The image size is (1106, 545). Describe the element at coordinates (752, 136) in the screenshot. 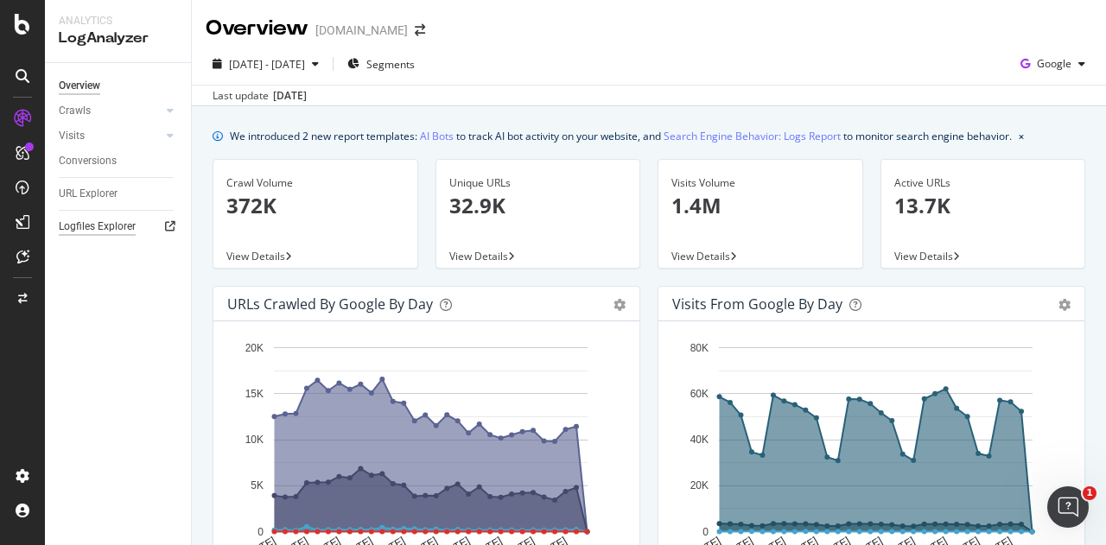

I see `a: Search Engine Behavior: Logs Report` at that location.